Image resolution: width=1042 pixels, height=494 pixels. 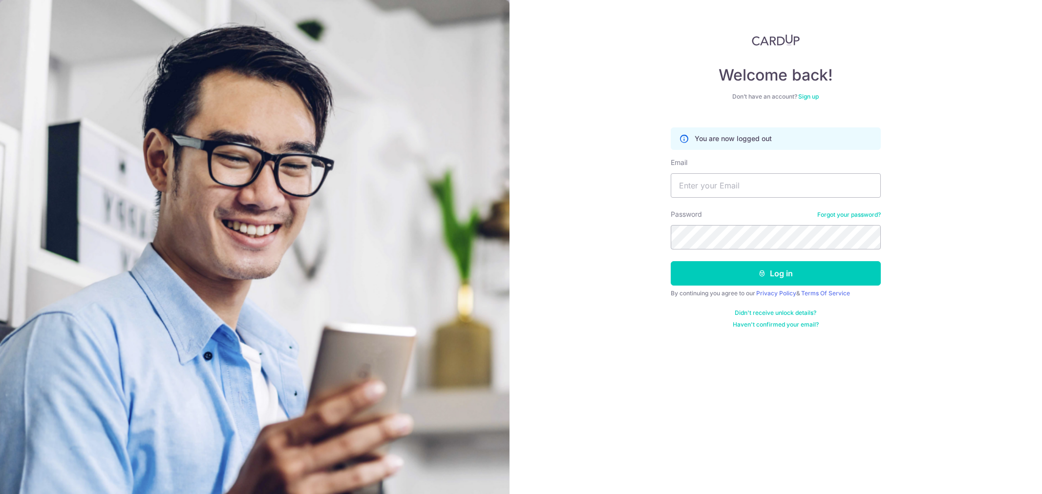 I want to click on label: Email, so click(x=679, y=163).